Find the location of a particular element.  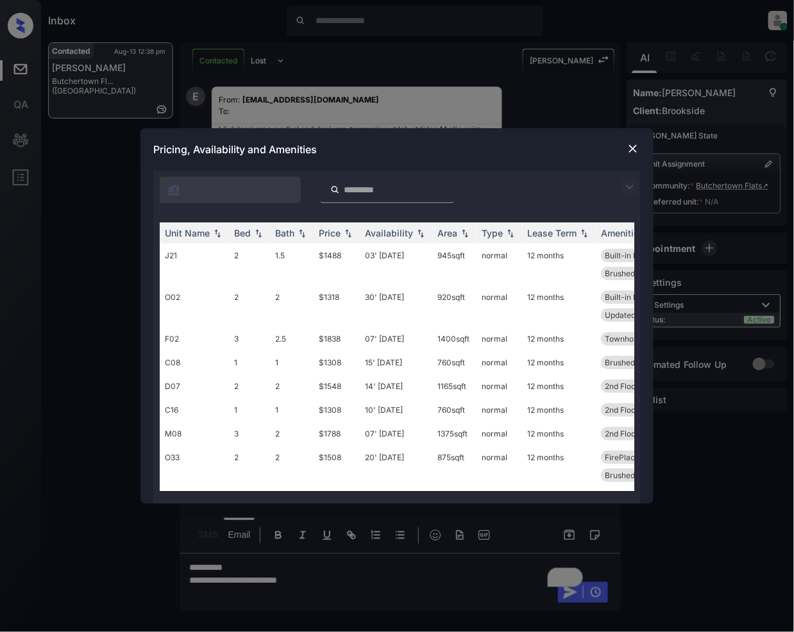

div: Bath is located at coordinates (285, 233).